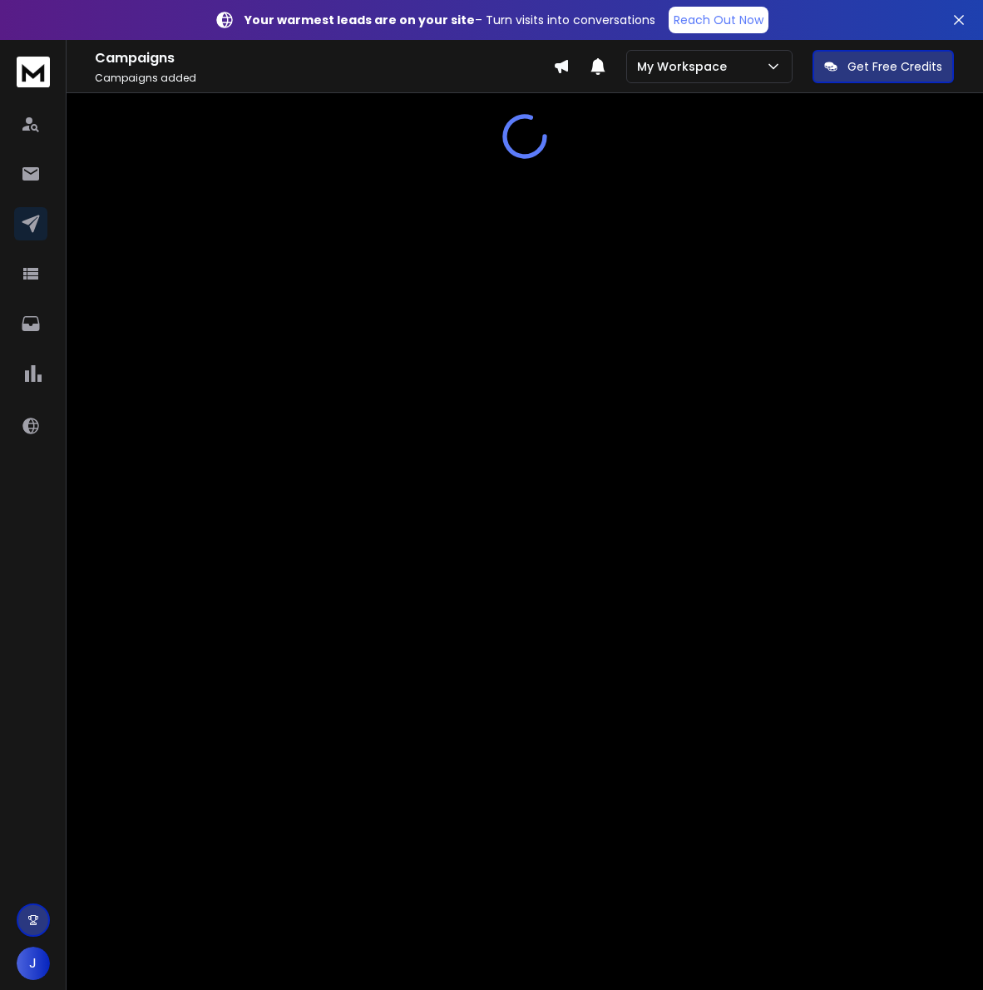 This screenshot has height=990, width=983. I want to click on p: My Workspace, so click(685, 67).